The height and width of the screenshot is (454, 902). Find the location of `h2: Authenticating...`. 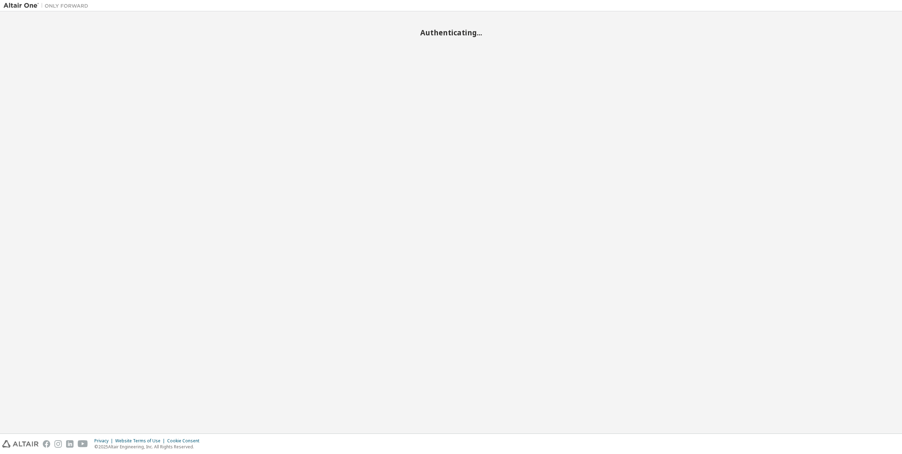

h2: Authenticating... is located at coordinates (451, 33).